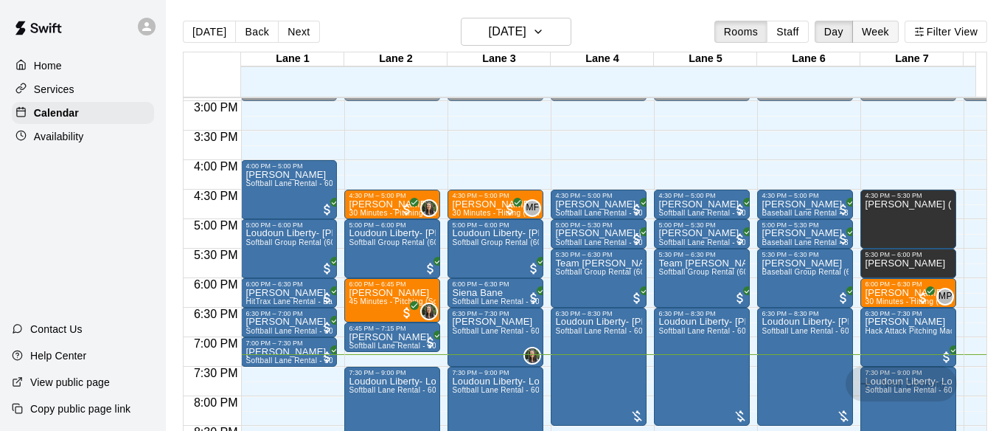 The height and width of the screenshot is (431, 996). Describe the element at coordinates (834, 32) in the screenshot. I see `button: Day` at that location.